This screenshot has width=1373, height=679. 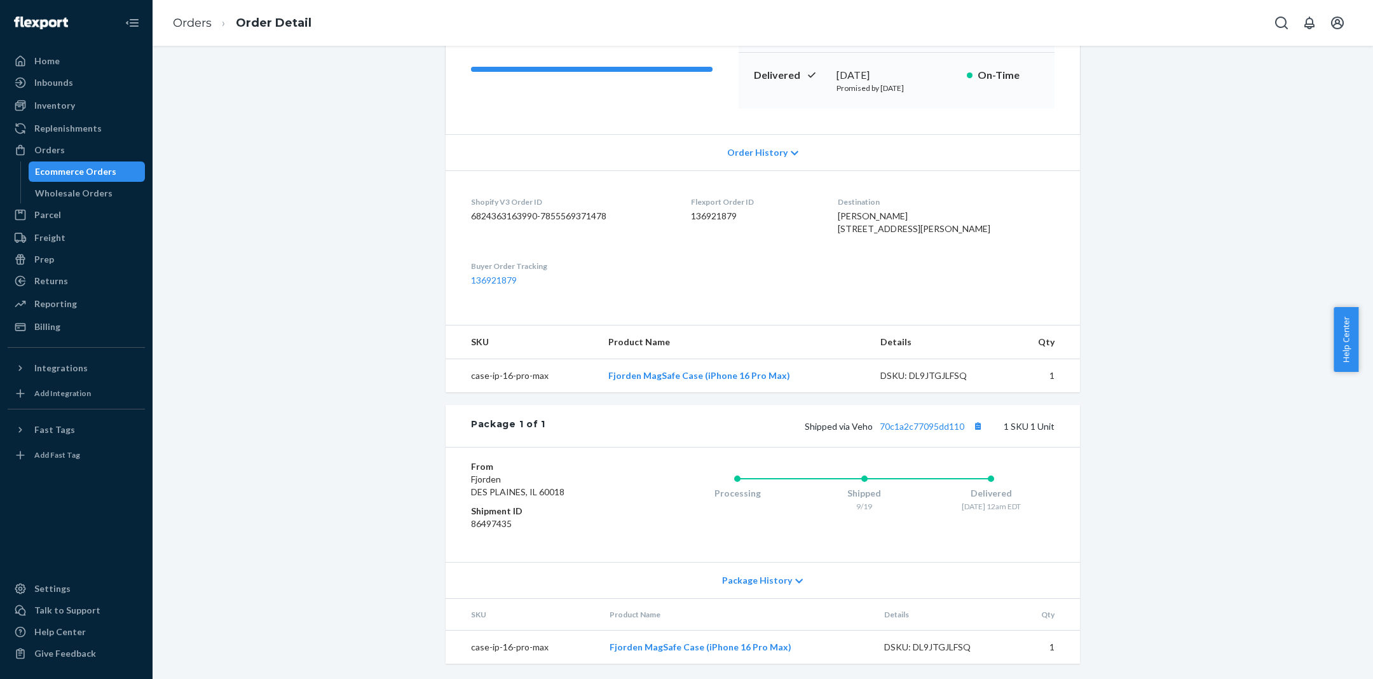 I want to click on div: Freight, so click(x=50, y=238).